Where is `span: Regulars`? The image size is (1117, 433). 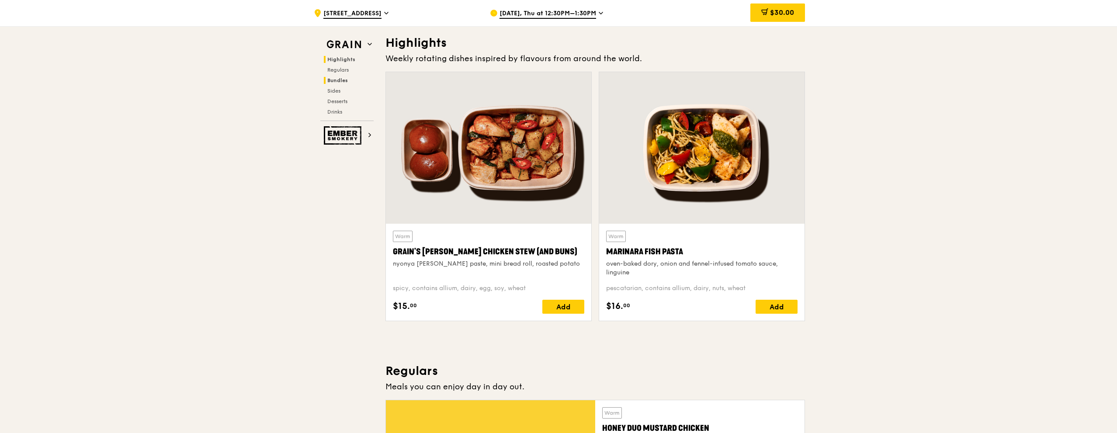 span: Regulars is located at coordinates (338, 70).